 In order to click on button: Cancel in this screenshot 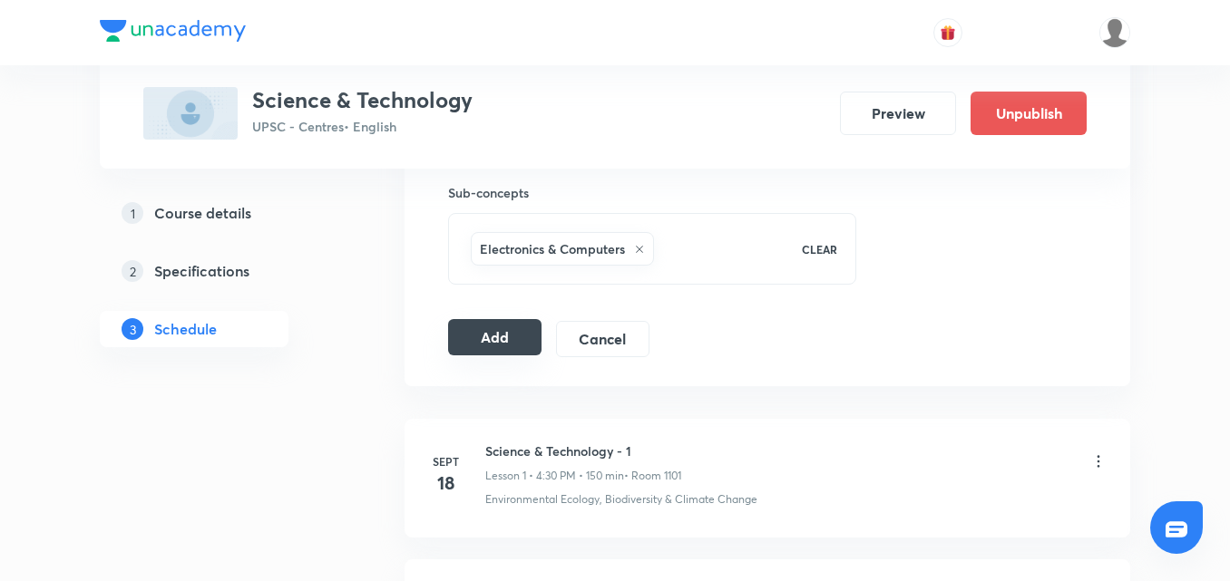, I will do `click(602, 339)`.